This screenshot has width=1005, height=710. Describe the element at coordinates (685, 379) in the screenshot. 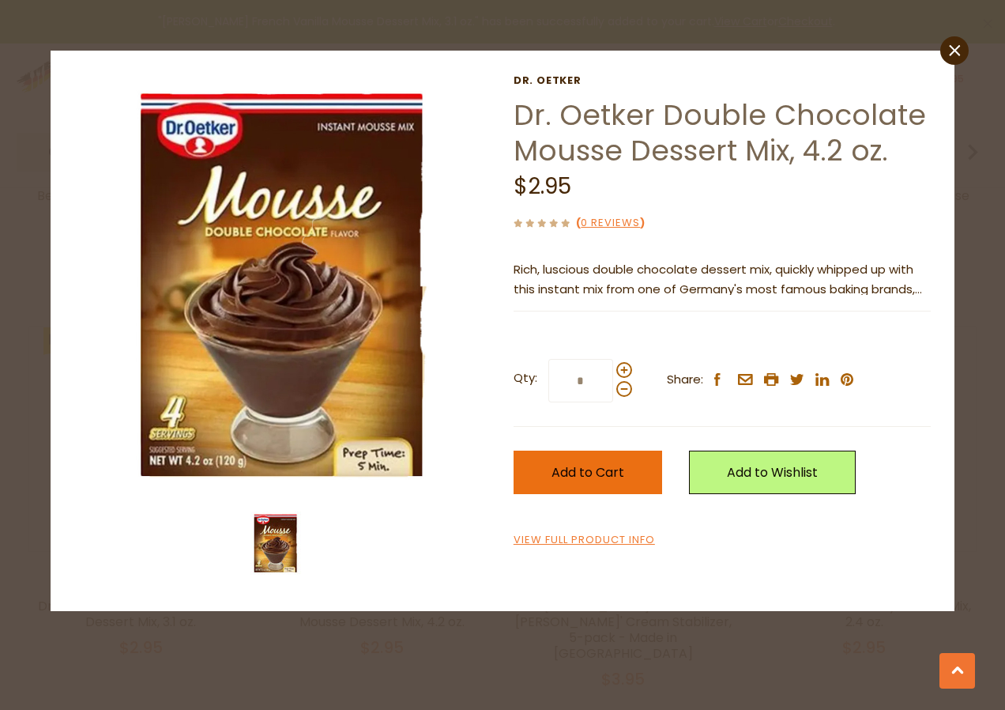

I see `span: Share:` at that location.